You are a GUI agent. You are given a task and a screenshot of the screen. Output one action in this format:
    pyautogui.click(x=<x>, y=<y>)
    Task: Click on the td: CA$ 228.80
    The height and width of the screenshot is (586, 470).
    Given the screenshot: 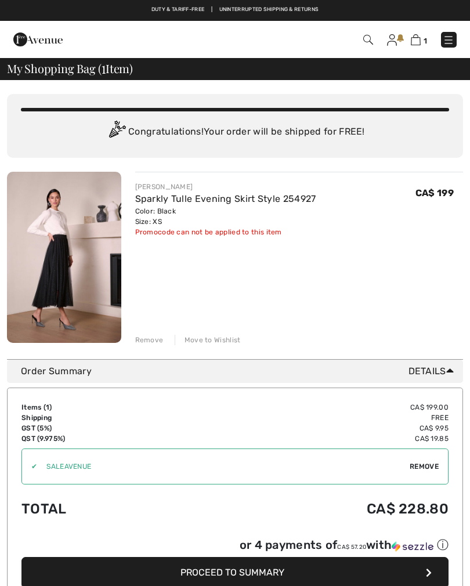 What is the action you would take?
    pyautogui.click(x=310, y=509)
    